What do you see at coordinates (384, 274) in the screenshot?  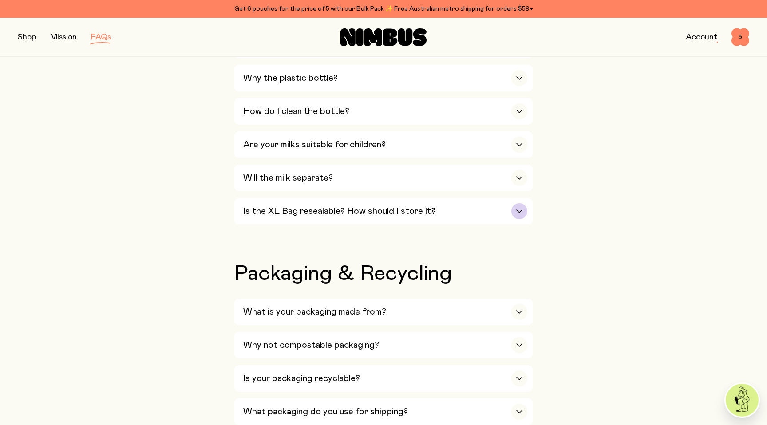 I see `h2: Packaging & Recycling` at bounding box center [384, 274].